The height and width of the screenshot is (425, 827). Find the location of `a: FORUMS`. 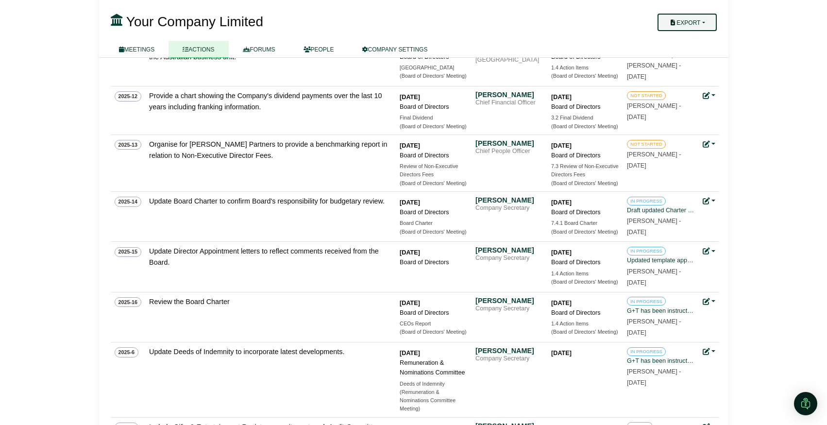

a: FORUMS is located at coordinates (259, 49).